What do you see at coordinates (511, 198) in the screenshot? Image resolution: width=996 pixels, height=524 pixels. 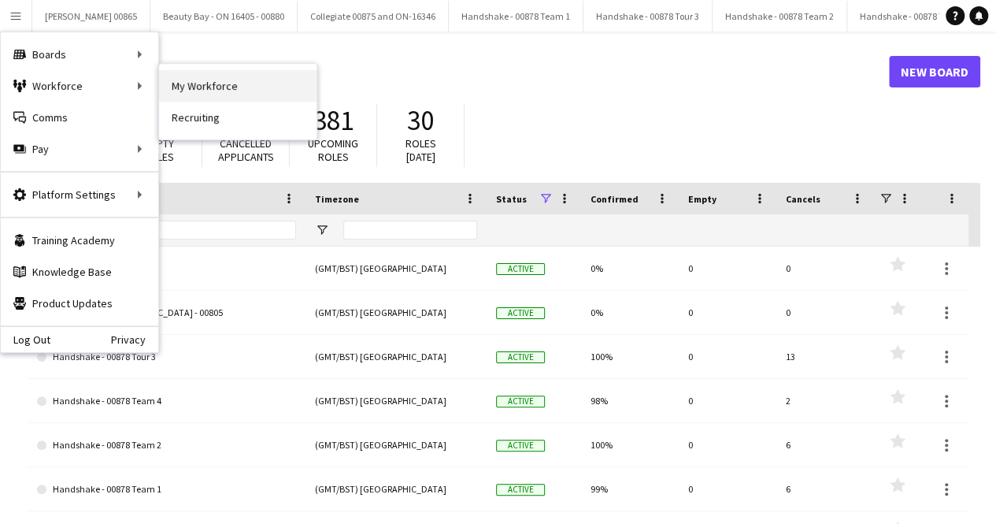 I see `span: Status` at bounding box center [511, 198].